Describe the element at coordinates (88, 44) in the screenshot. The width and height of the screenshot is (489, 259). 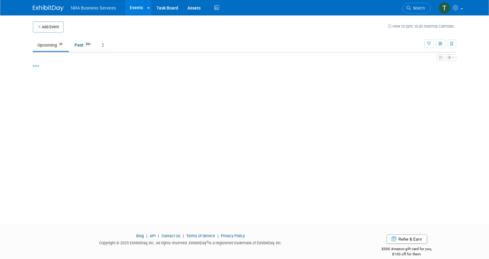
I see `span: 340` at that location.